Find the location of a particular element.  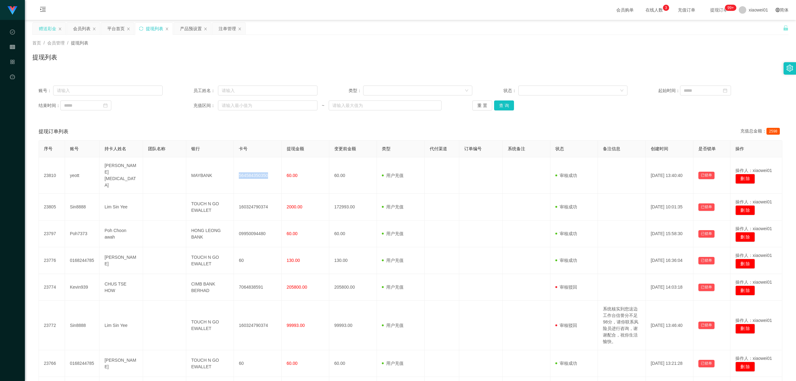

span: 99993.00 is located at coordinates (296, 325).